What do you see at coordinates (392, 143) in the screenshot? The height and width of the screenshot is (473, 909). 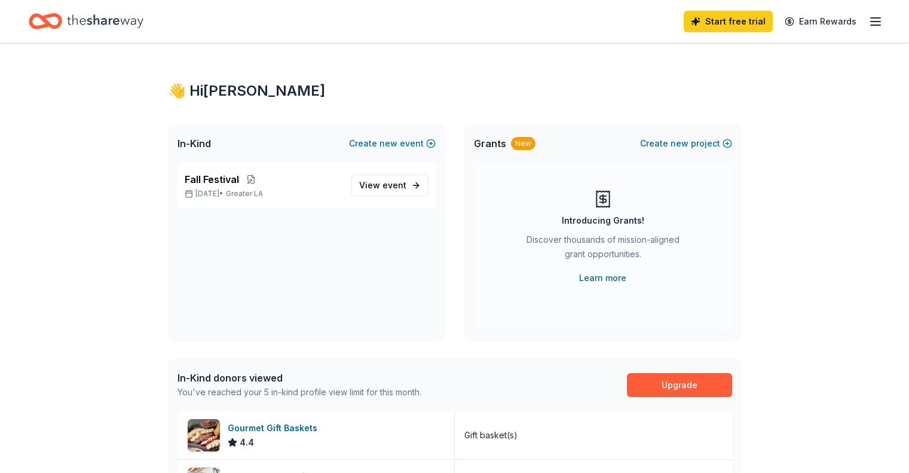 I see `button: Createnewevent` at bounding box center [392, 143].